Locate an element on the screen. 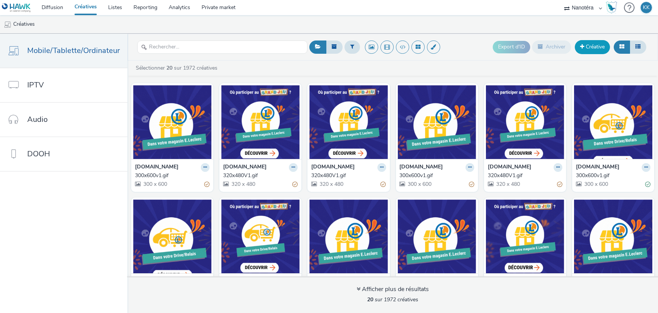 The width and height of the screenshot is (658, 313). input: Rechercher... is located at coordinates (223, 47).